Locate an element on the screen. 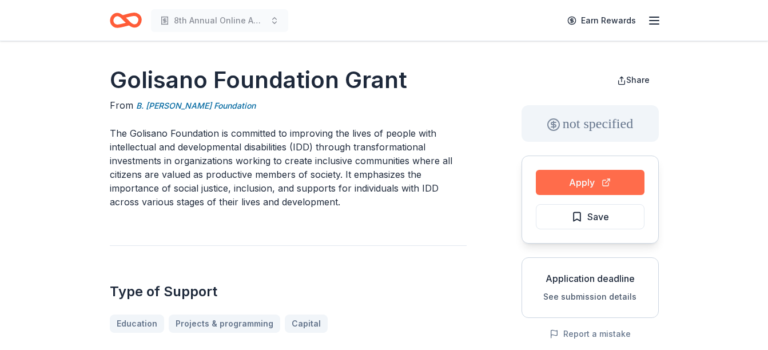  span: 8th Annual Online Auctiom is located at coordinates (220, 21).